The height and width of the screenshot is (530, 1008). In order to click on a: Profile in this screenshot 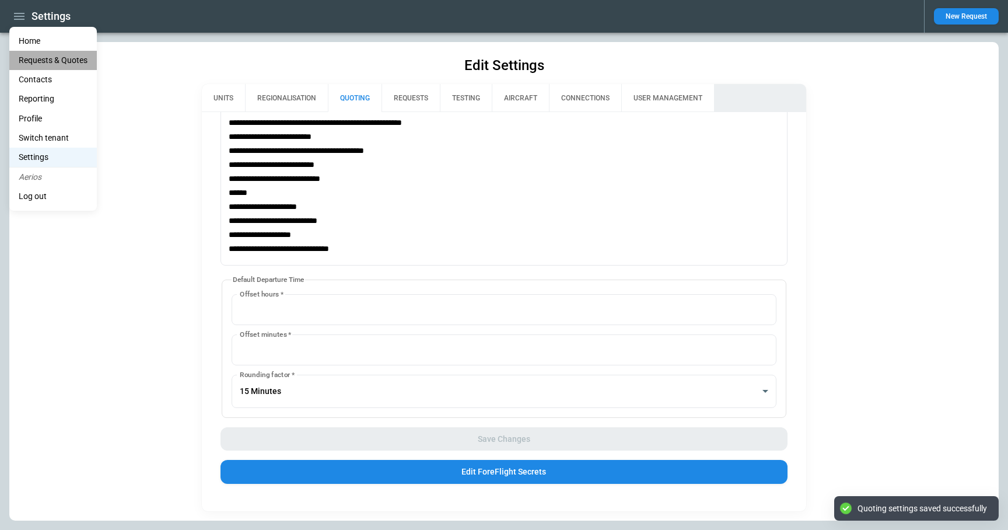, I will do `click(53, 118)`.